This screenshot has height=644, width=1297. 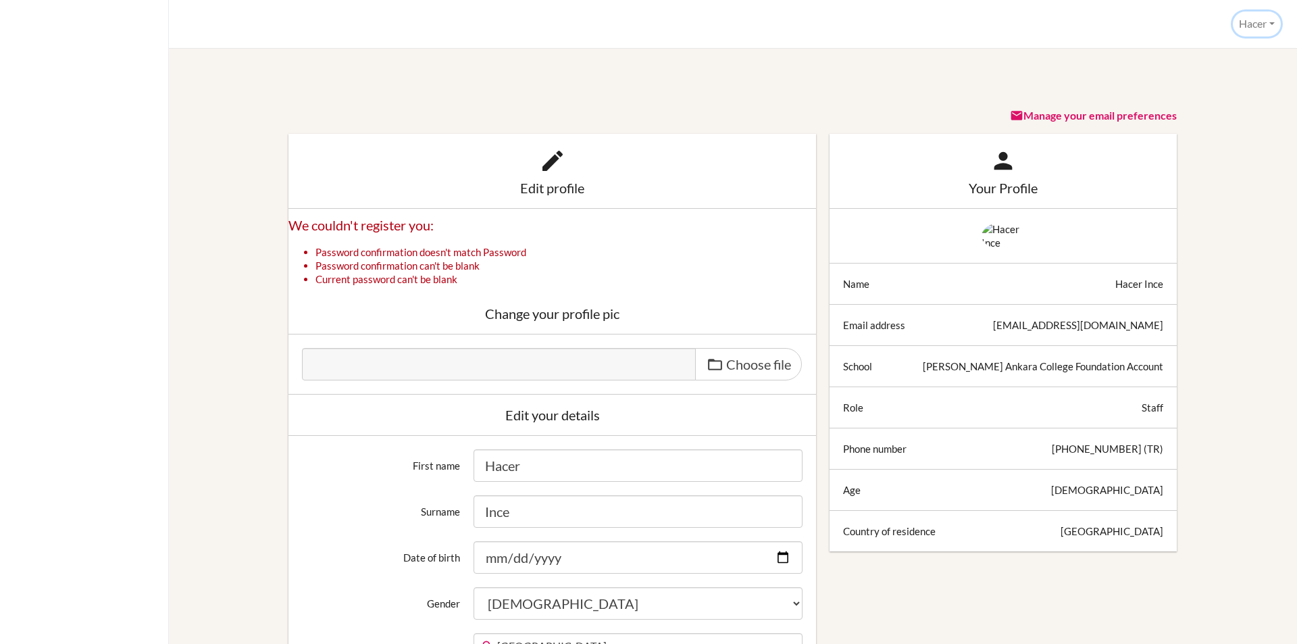 I want to click on div: Phone number, so click(x=875, y=449).